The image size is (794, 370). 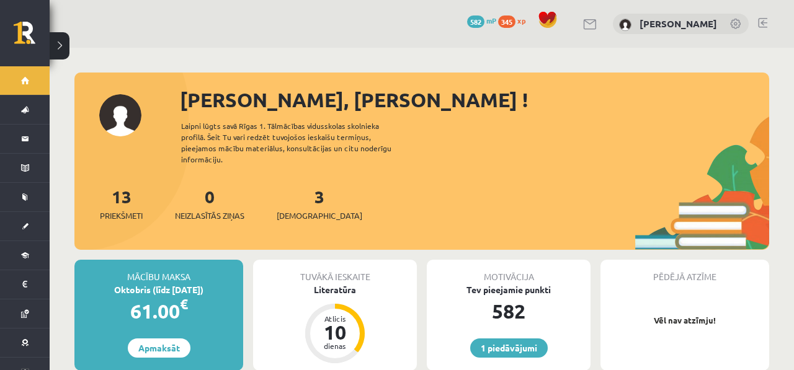 I want to click on div: Laipni lūgts savā Rīgas 1. Tālmācības vidusskolas skolnieka profilā. Šeit Tu vari redzēt tuvojošo..., so click(x=297, y=143).